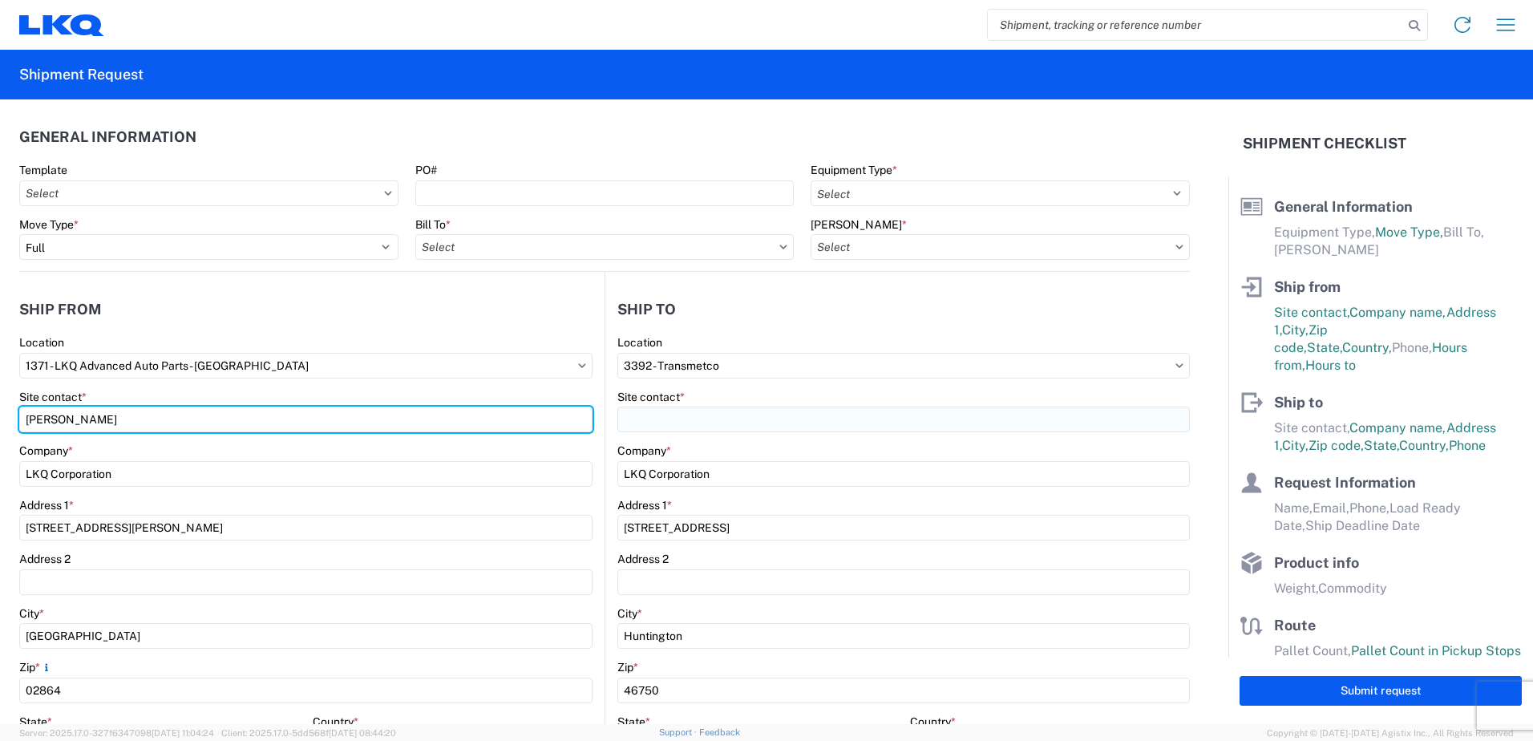 The width and height of the screenshot is (1533, 741). I want to click on a: Feedback, so click(719, 732).